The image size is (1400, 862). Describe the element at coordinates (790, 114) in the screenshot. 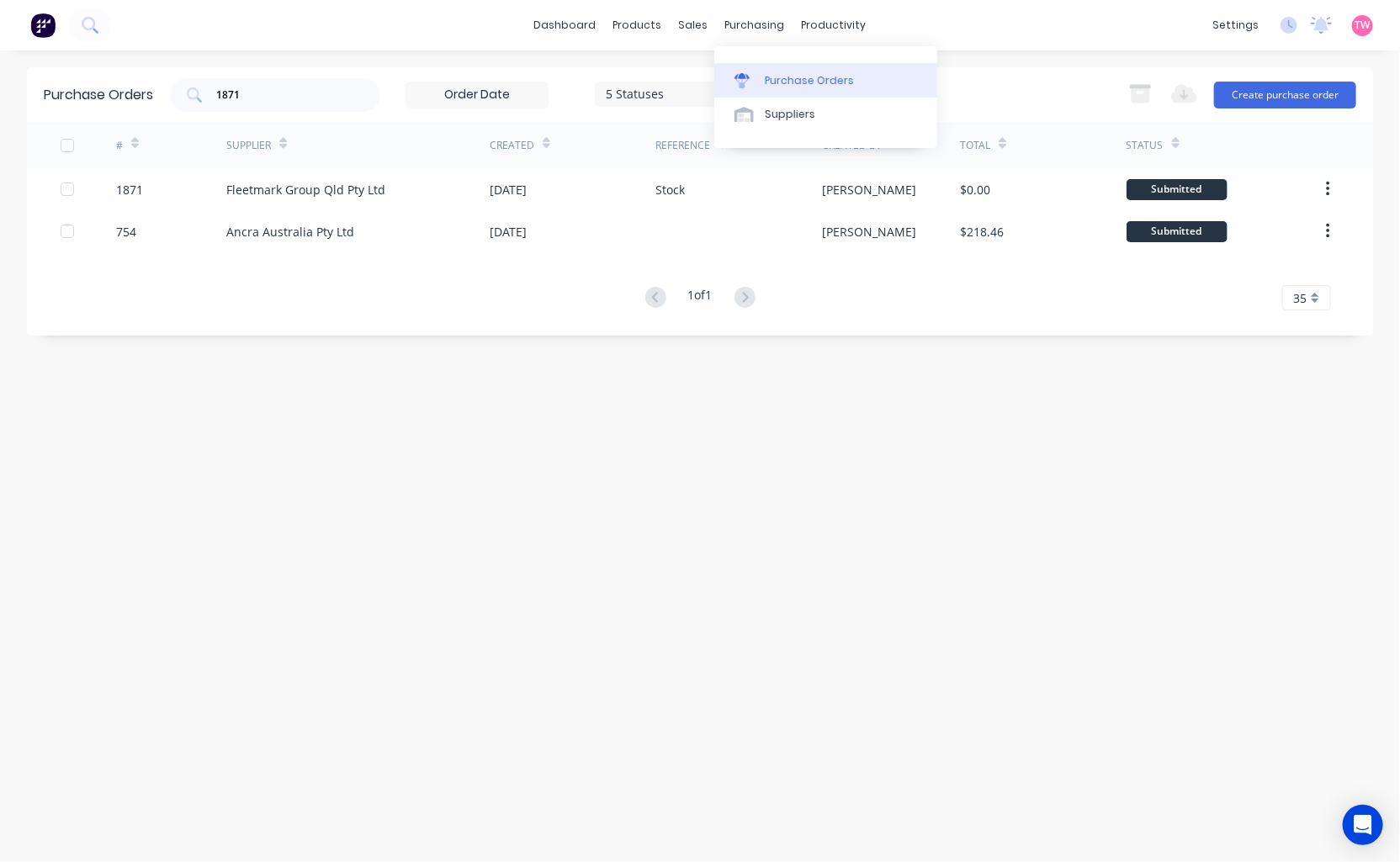

I see `div: Suppliers` at that location.